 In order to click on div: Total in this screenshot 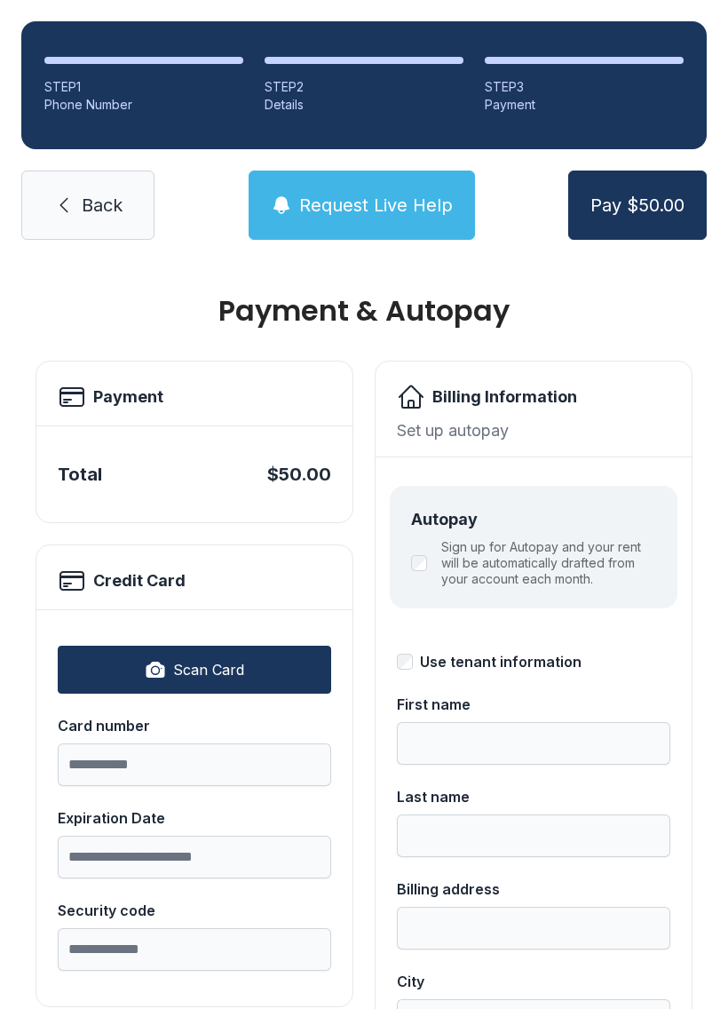, I will do `click(80, 474)`.